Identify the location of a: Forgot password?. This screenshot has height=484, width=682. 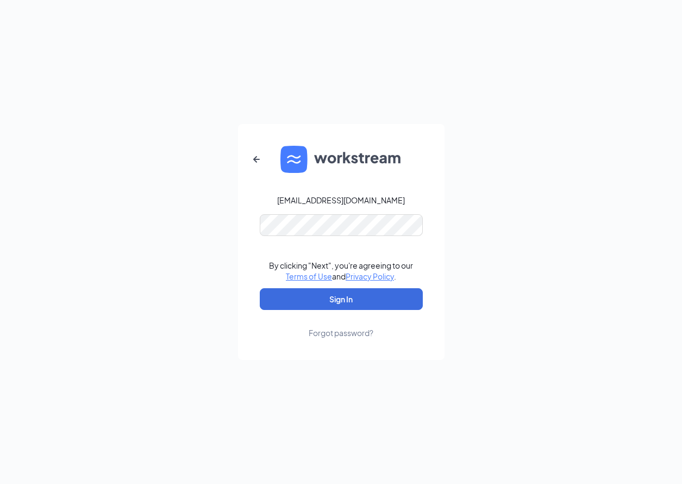
(341, 324).